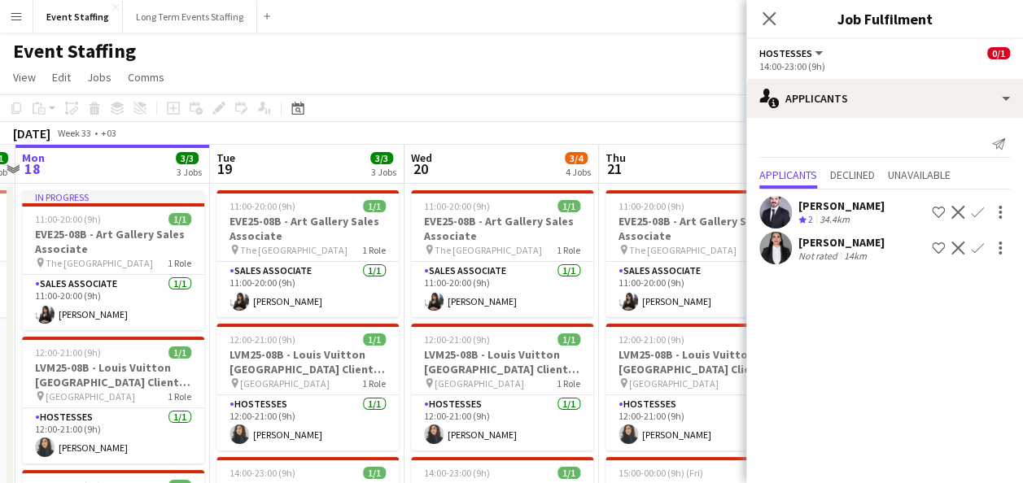 The width and height of the screenshot is (1023, 483). Describe the element at coordinates (855, 255) in the screenshot. I see `div: 14km` at that location.